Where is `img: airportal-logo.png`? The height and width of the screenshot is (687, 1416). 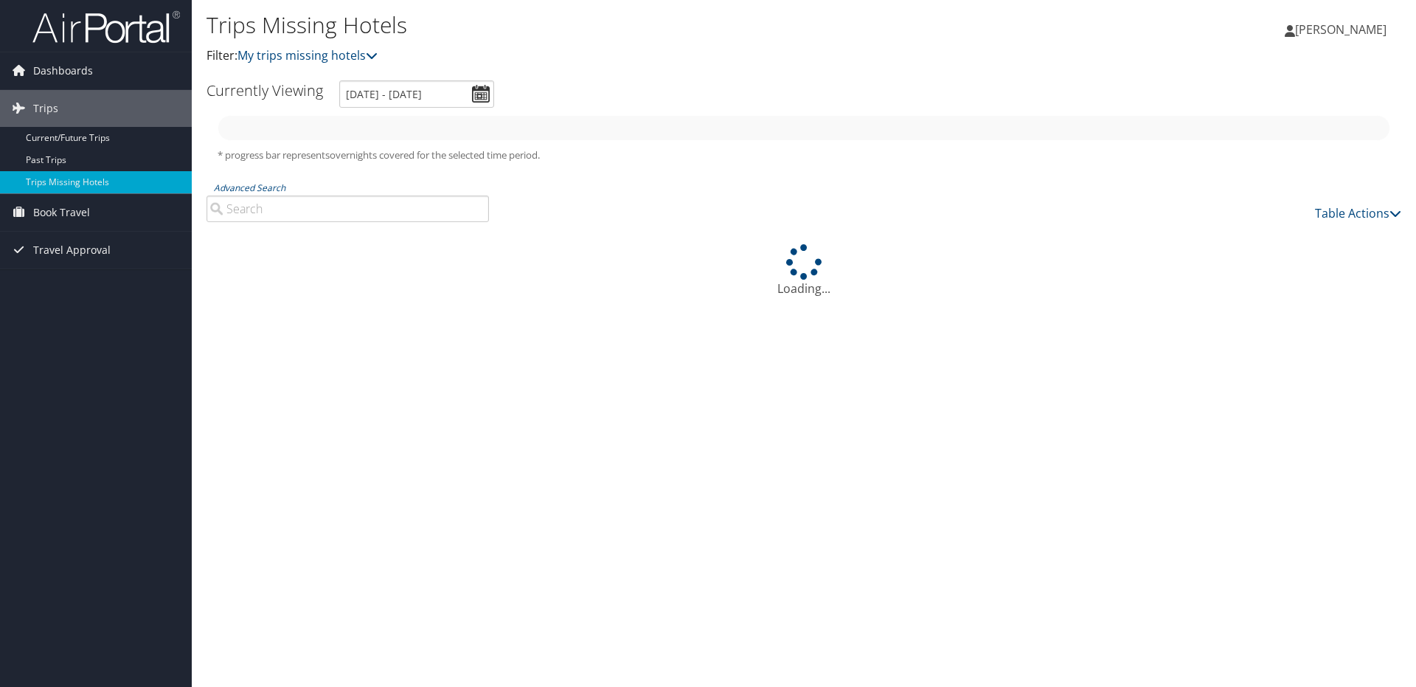
img: airportal-logo.png is located at coordinates (106, 27).